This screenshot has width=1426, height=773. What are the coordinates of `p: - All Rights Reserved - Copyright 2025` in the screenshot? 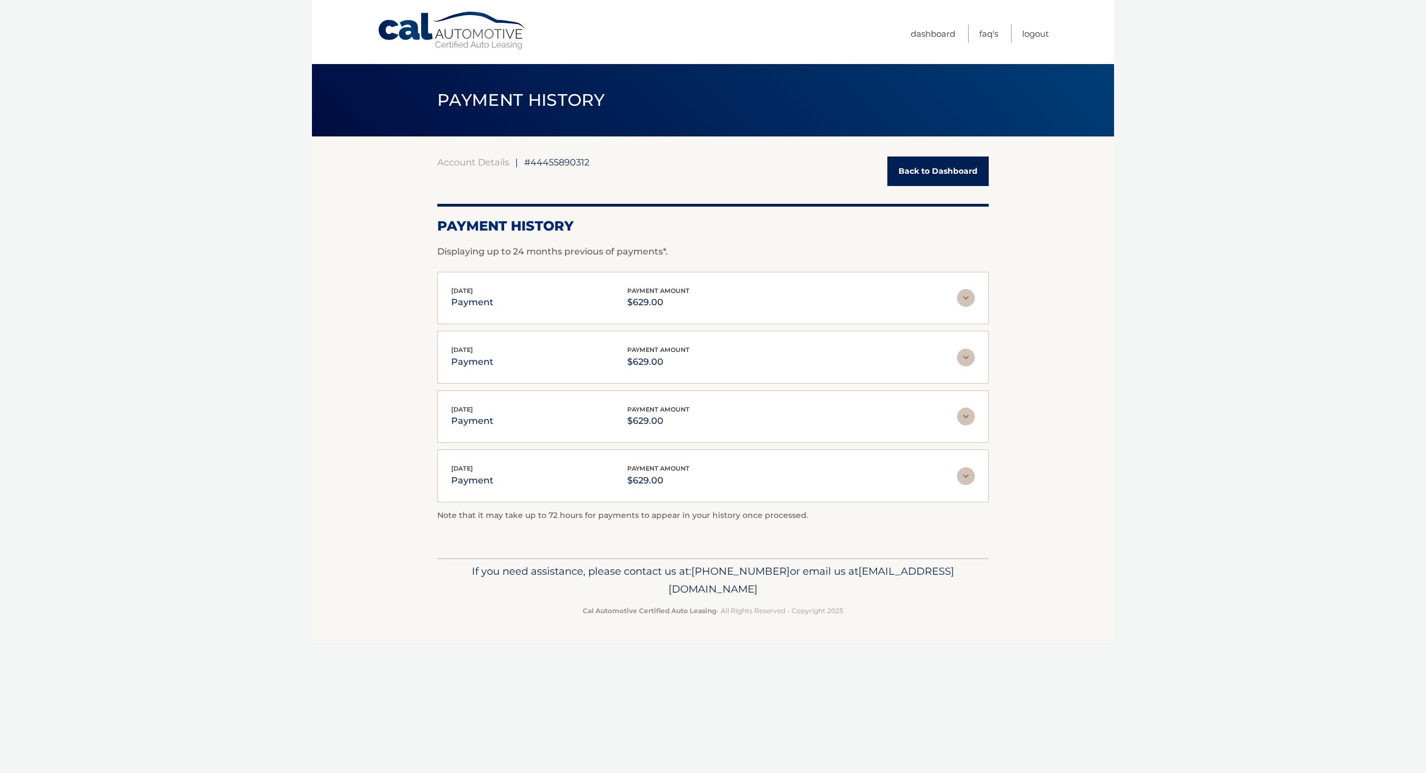 It's located at (713, 611).